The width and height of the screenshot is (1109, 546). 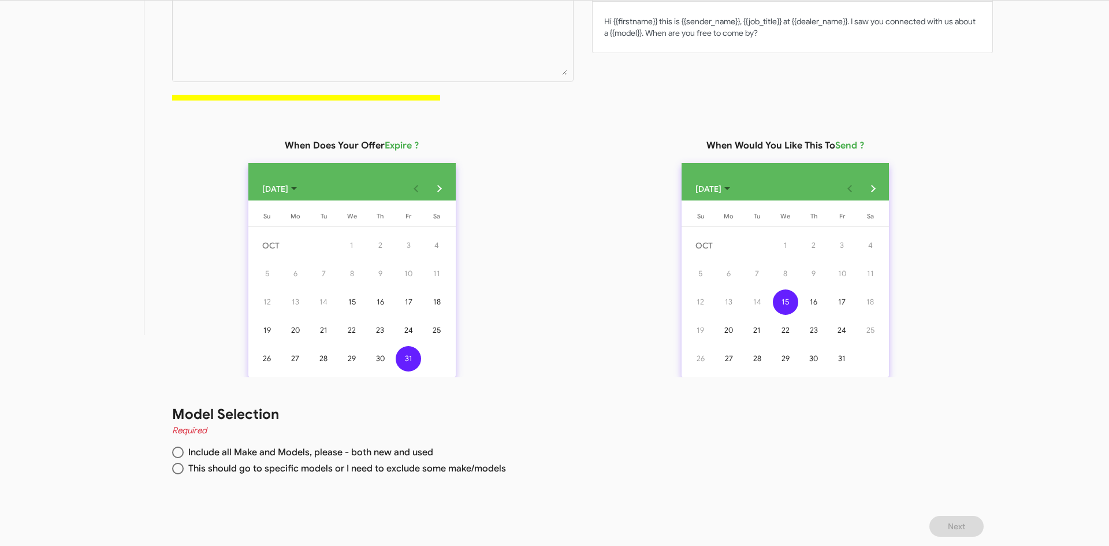 What do you see at coordinates (267, 330) in the screenshot?
I see `button: October 19, 2025` at bounding box center [267, 330].